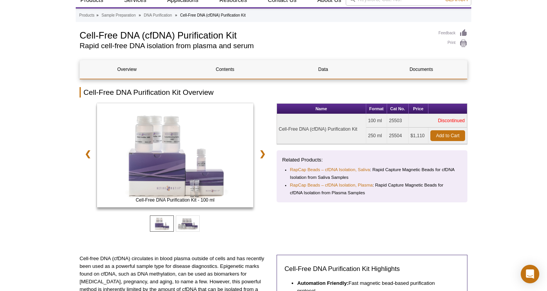 The width and height of the screenshot is (547, 291). I want to click on h3: Cell-Free DNA Purification Kit Highlights, so click(372, 269).